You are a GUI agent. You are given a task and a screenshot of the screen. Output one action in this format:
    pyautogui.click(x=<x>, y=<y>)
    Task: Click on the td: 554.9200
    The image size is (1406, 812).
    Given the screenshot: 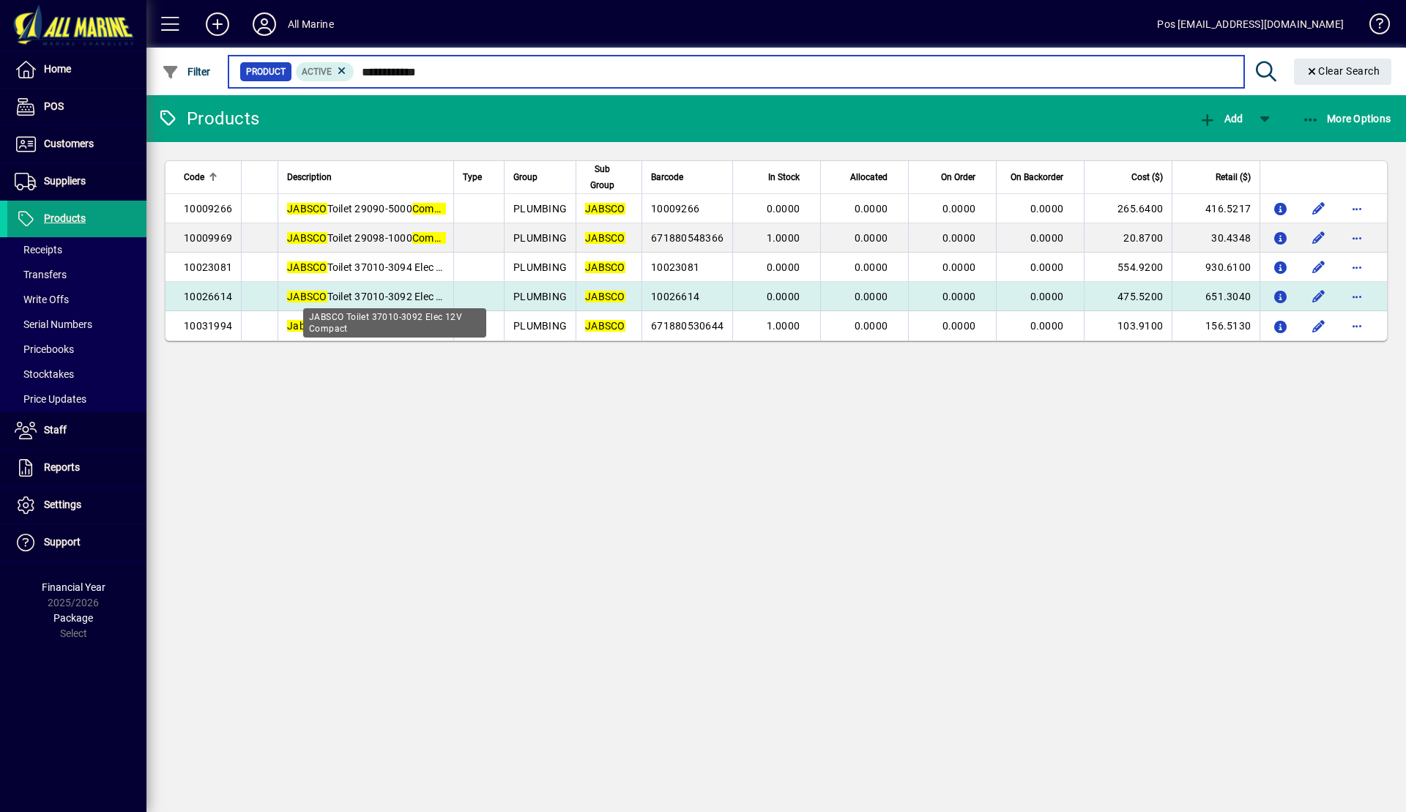 What is the action you would take?
    pyautogui.click(x=1128, y=267)
    